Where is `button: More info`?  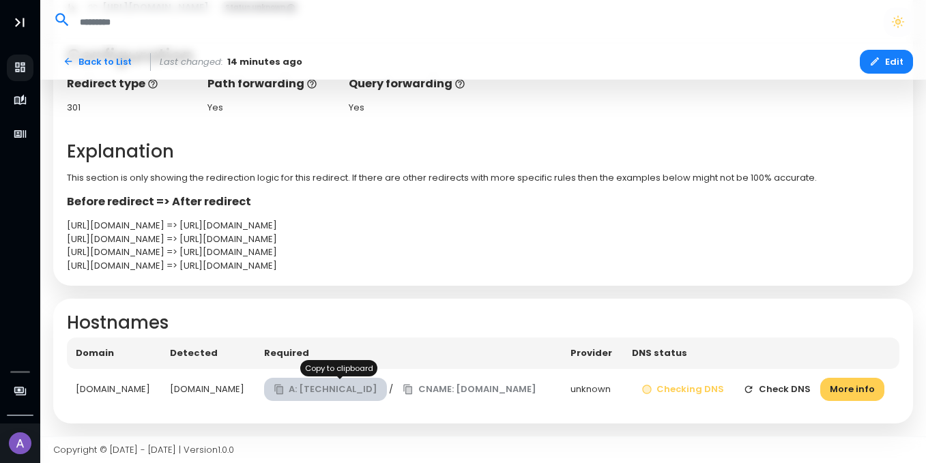 button: More info is located at coordinates (852, 390).